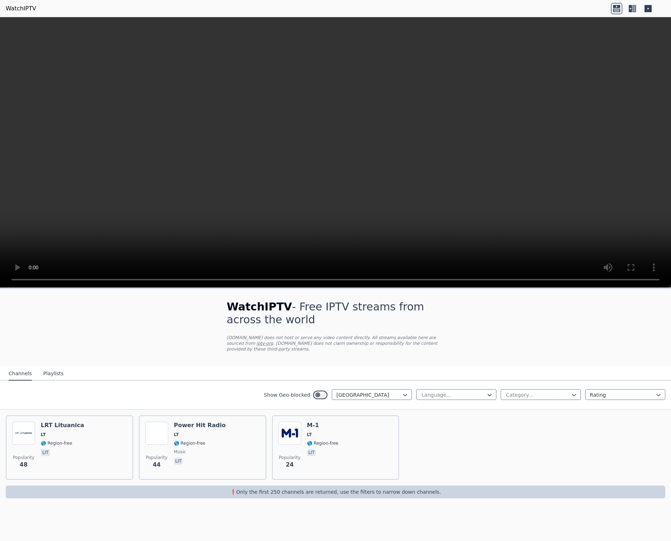  What do you see at coordinates (287, 395) in the screenshot?
I see `label: Show Geo-blocked` at bounding box center [287, 395].